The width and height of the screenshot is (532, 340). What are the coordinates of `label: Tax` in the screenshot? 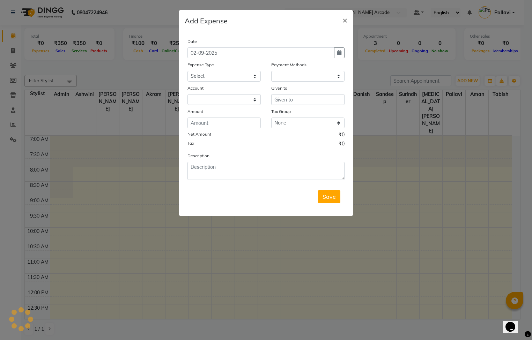 It's located at (191, 144).